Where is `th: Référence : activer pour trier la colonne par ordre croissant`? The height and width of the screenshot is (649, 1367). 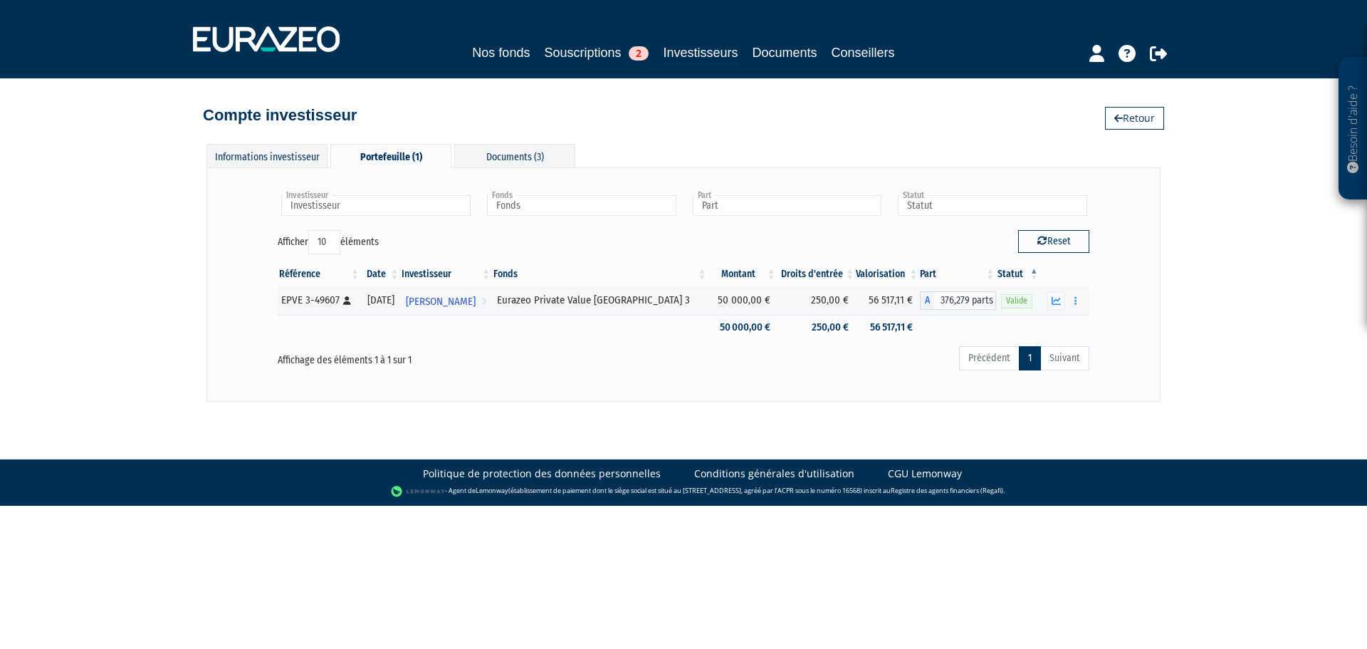
th: Référence : activer pour trier la colonne par ordre croissant is located at coordinates (319, 274).